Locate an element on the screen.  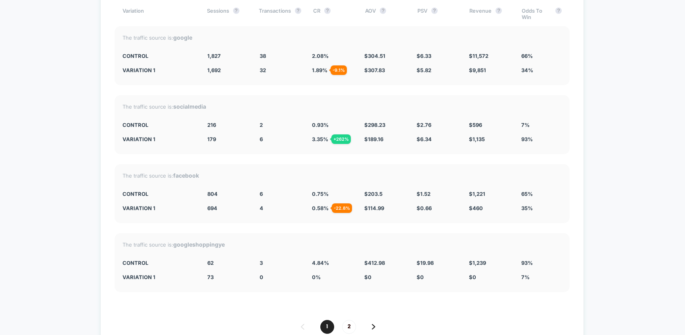
span: 32 is located at coordinates (263, 70).